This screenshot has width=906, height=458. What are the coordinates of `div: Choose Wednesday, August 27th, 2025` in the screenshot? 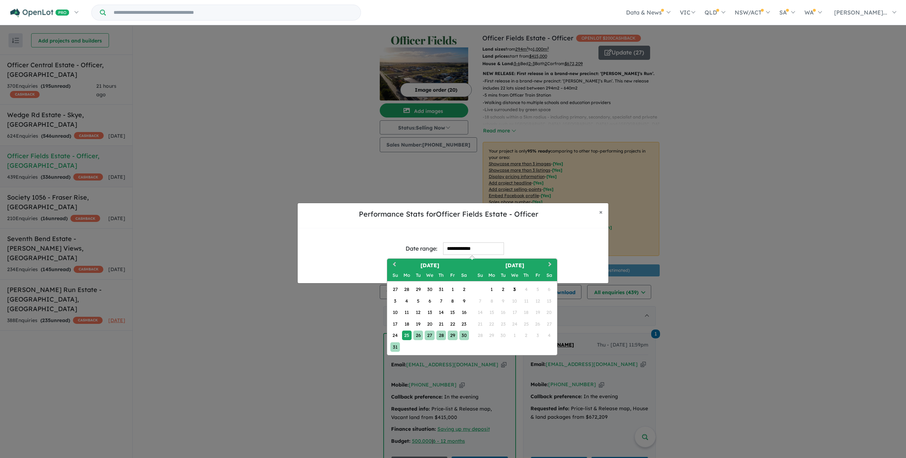 It's located at (429, 335).